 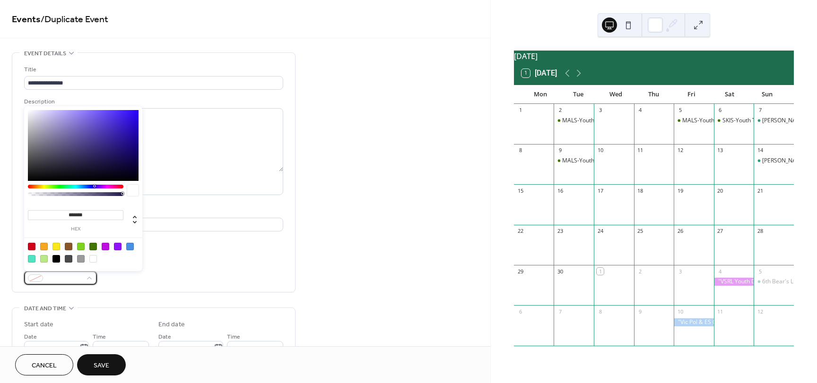 I want to click on div: #000000, so click(x=56, y=259).